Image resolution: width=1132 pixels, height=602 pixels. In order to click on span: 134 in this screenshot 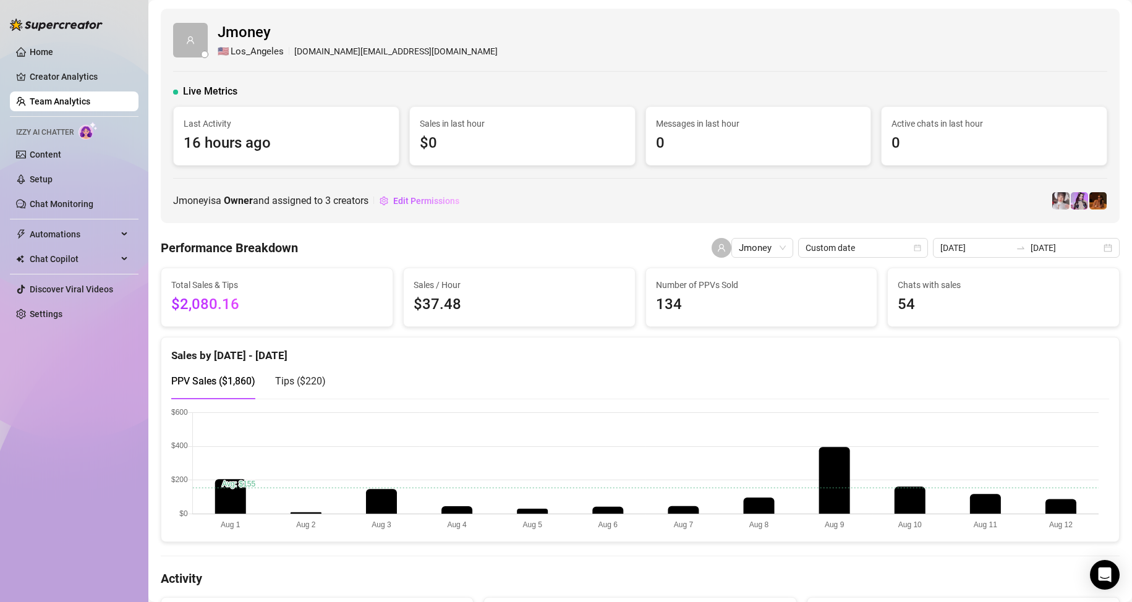, I will do `click(762, 305)`.